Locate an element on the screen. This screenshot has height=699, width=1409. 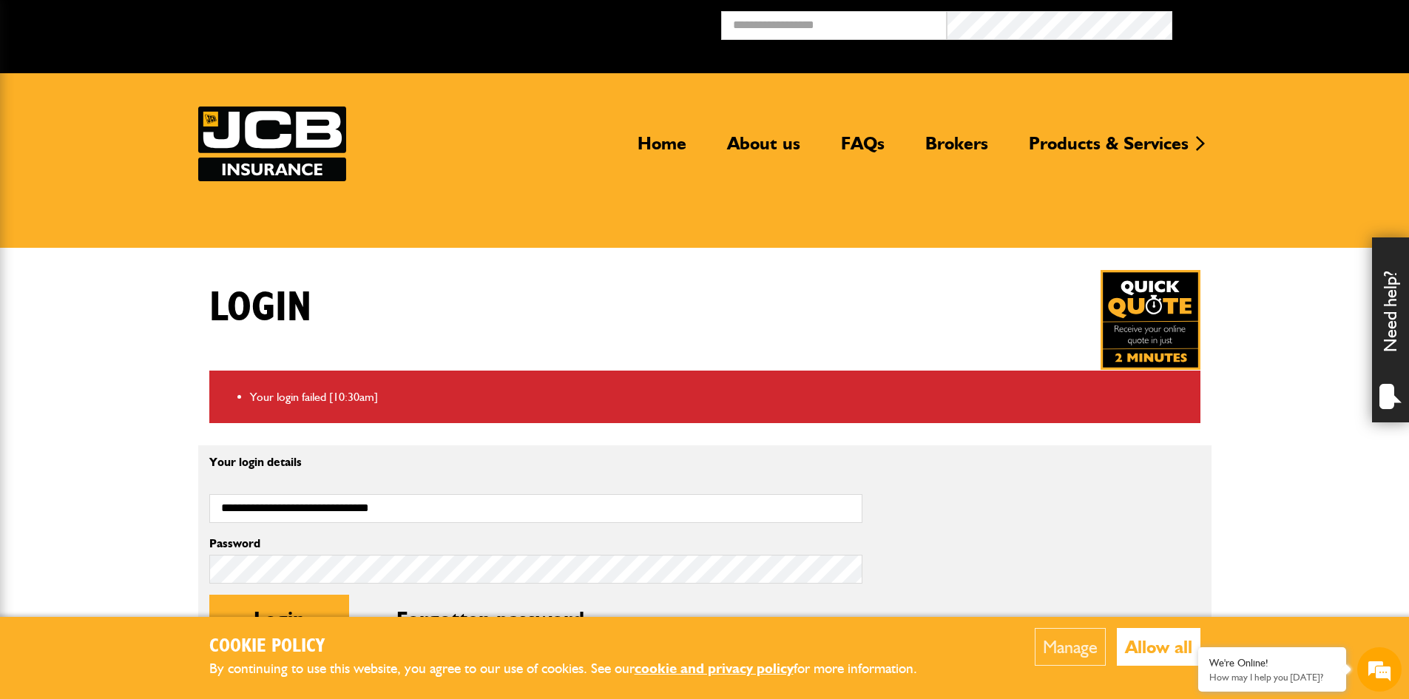
button: Forgotten password is located at coordinates (490, 618).